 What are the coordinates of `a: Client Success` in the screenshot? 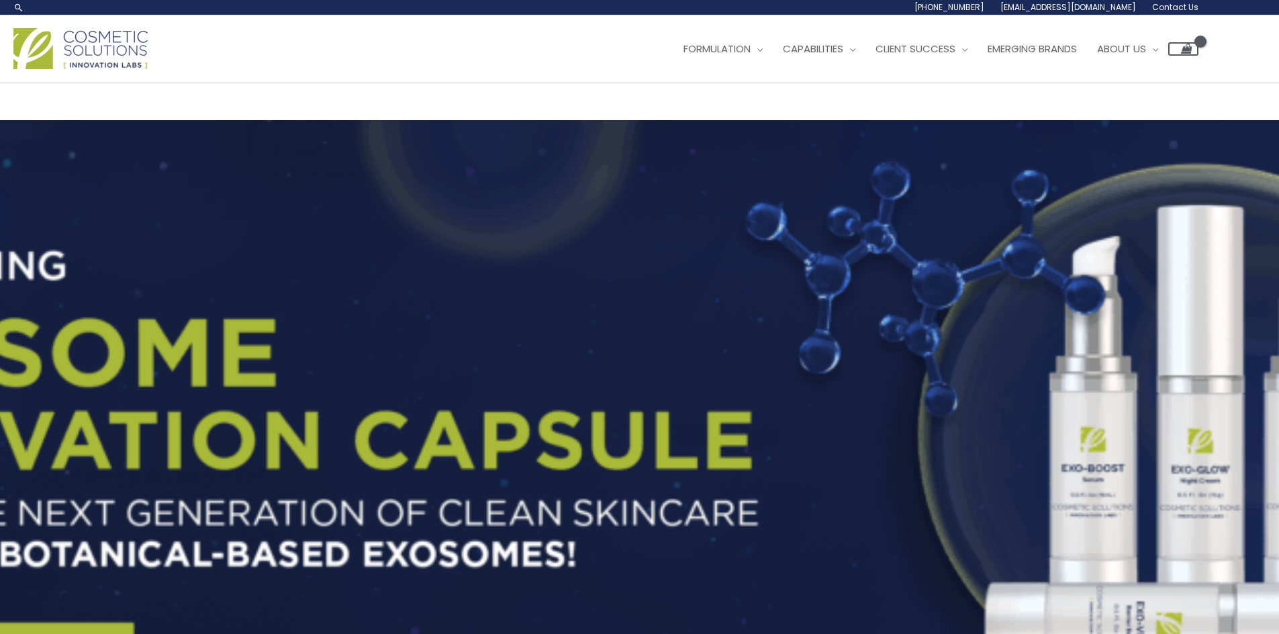 It's located at (921, 49).